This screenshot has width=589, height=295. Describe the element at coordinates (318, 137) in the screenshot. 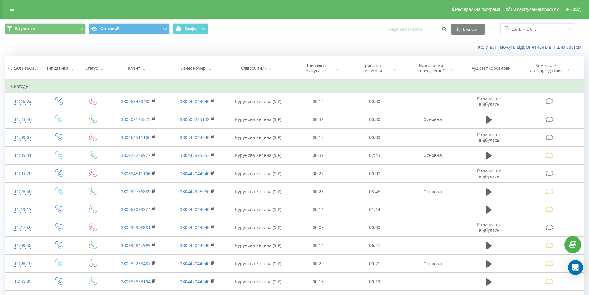

I see `td: 00:18` at that location.